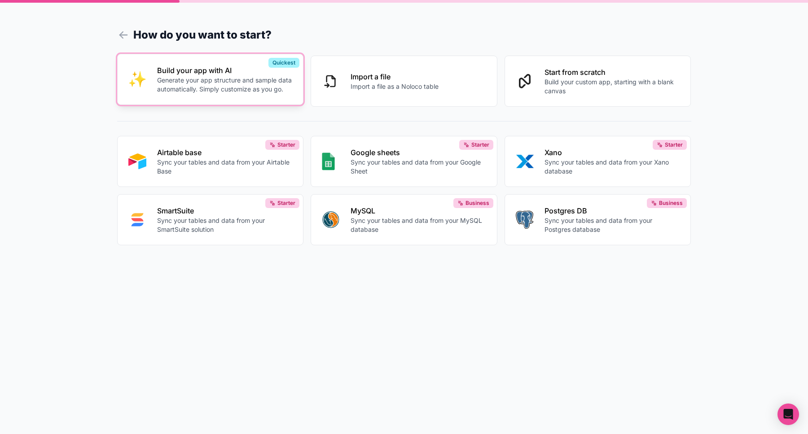 This screenshot has width=808, height=434. What do you see at coordinates (284, 63) in the screenshot?
I see `div: Quickest` at bounding box center [284, 63].